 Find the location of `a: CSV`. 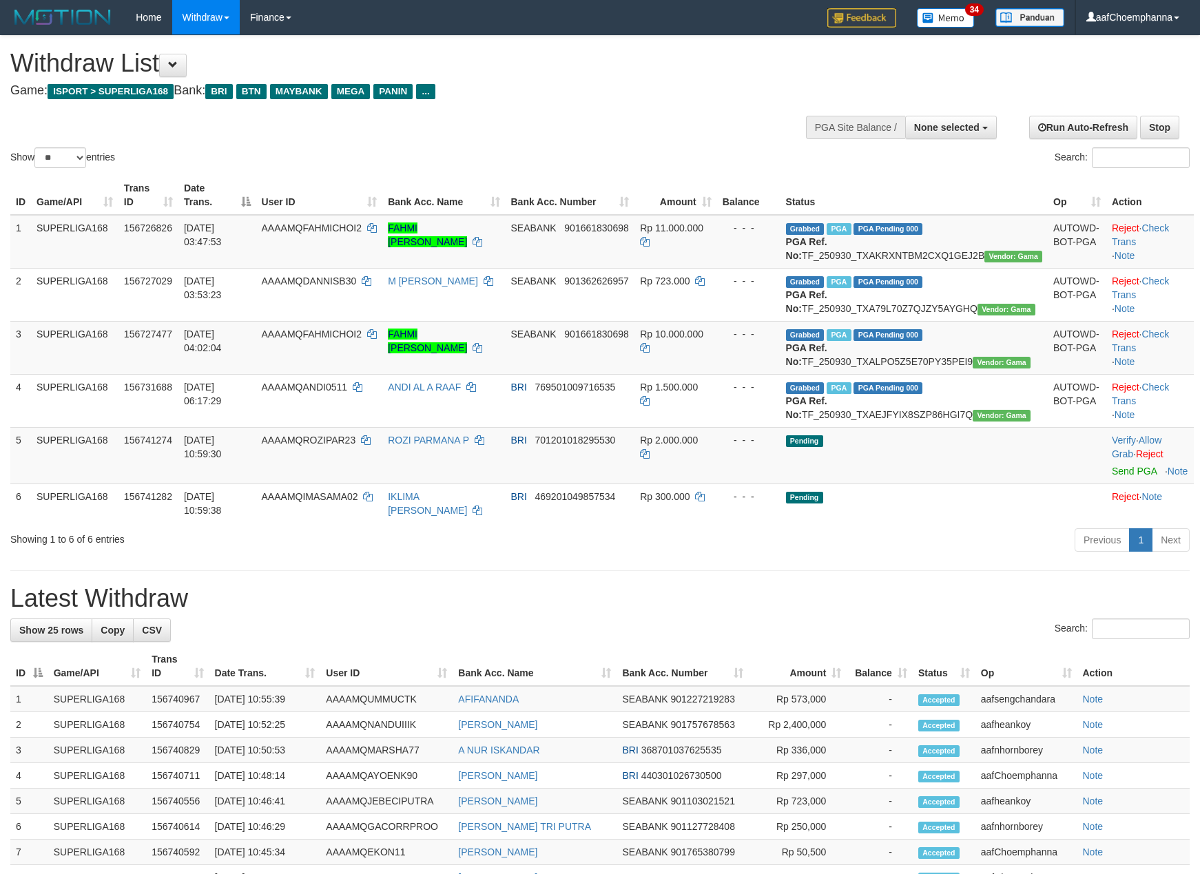

a: CSV is located at coordinates (152, 630).